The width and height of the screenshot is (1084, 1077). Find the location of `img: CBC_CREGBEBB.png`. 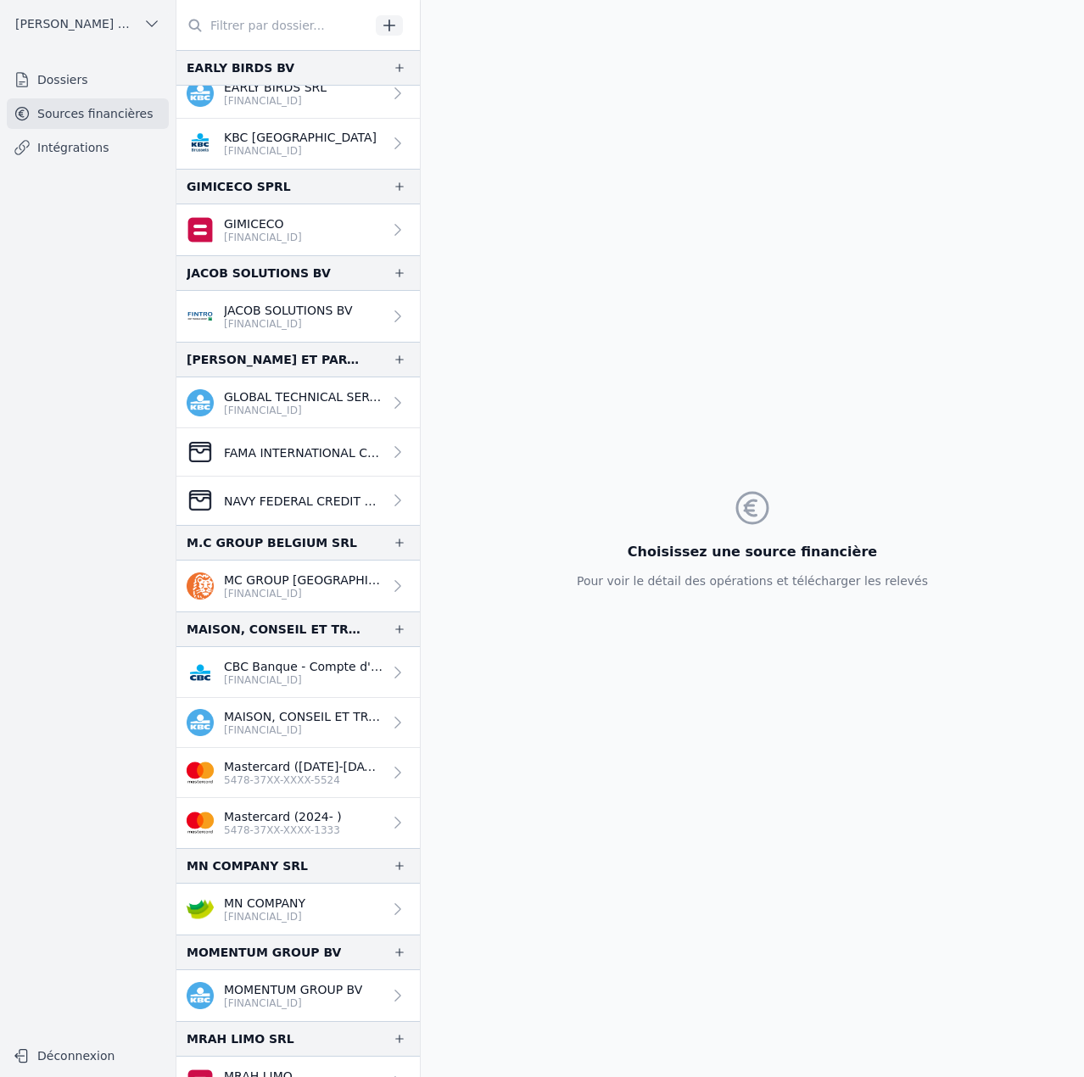

img: CBC_CREGBEBB.png is located at coordinates (200, 673).